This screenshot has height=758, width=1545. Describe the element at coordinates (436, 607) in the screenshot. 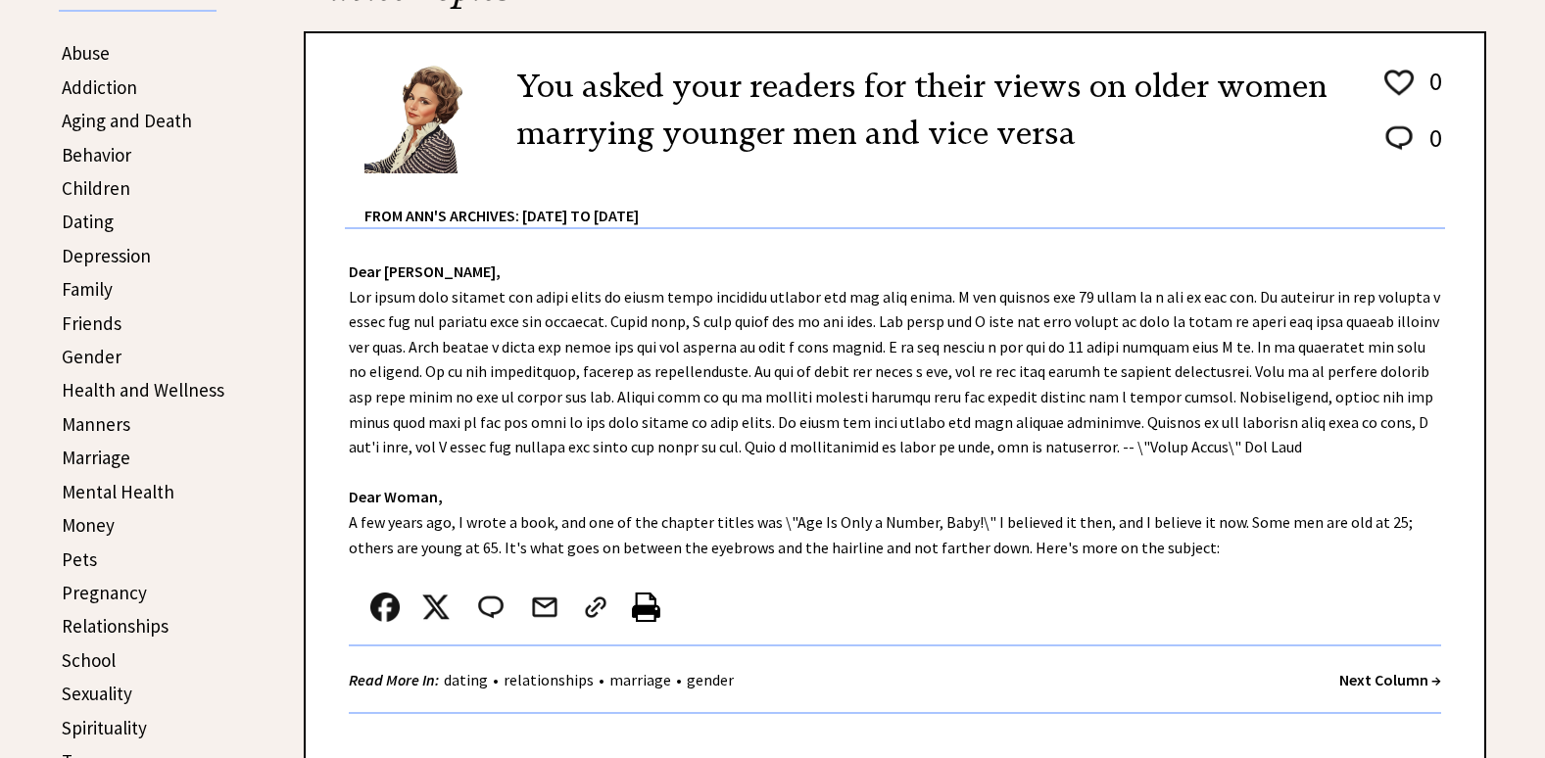

I see `img: x_small.png` at that location.